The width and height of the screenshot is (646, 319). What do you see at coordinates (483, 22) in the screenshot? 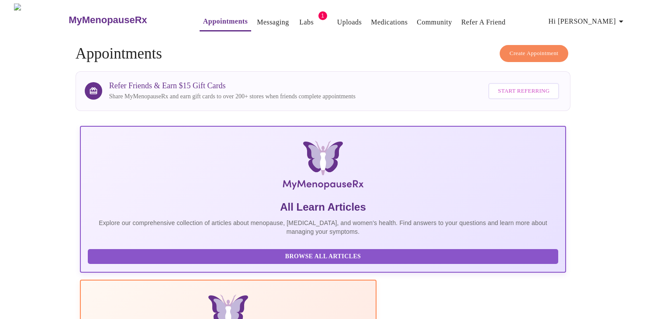
I see `a: Refer a Friend` at bounding box center [483, 22].